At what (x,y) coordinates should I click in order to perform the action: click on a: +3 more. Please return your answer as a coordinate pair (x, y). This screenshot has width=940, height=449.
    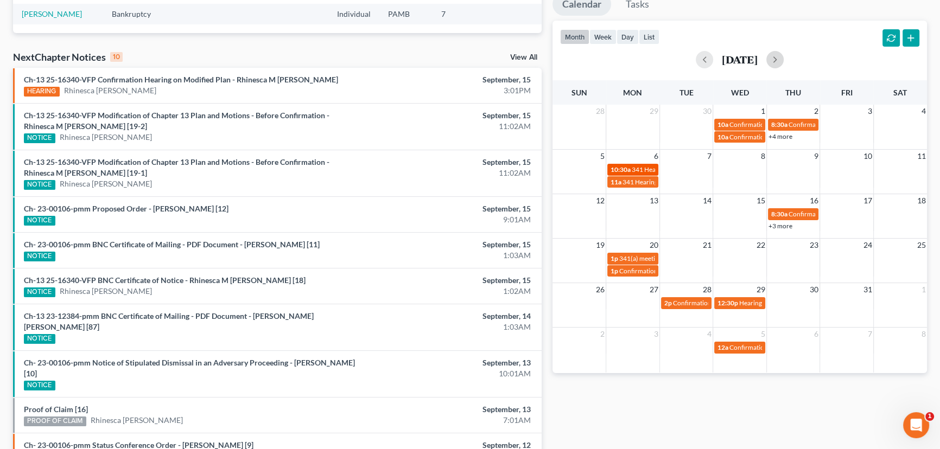
    Looking at the image, I should click on (780, 226).